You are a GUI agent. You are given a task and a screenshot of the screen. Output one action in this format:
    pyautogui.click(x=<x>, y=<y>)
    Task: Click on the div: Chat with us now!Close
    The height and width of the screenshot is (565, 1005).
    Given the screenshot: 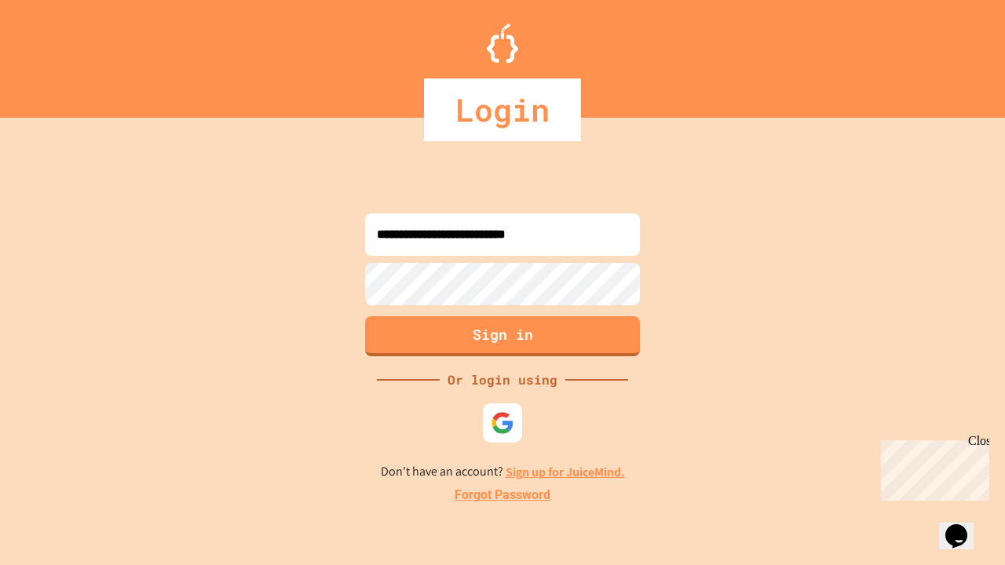 What is the action you would take?
    pyautogui.click(x=57, y=53)
    